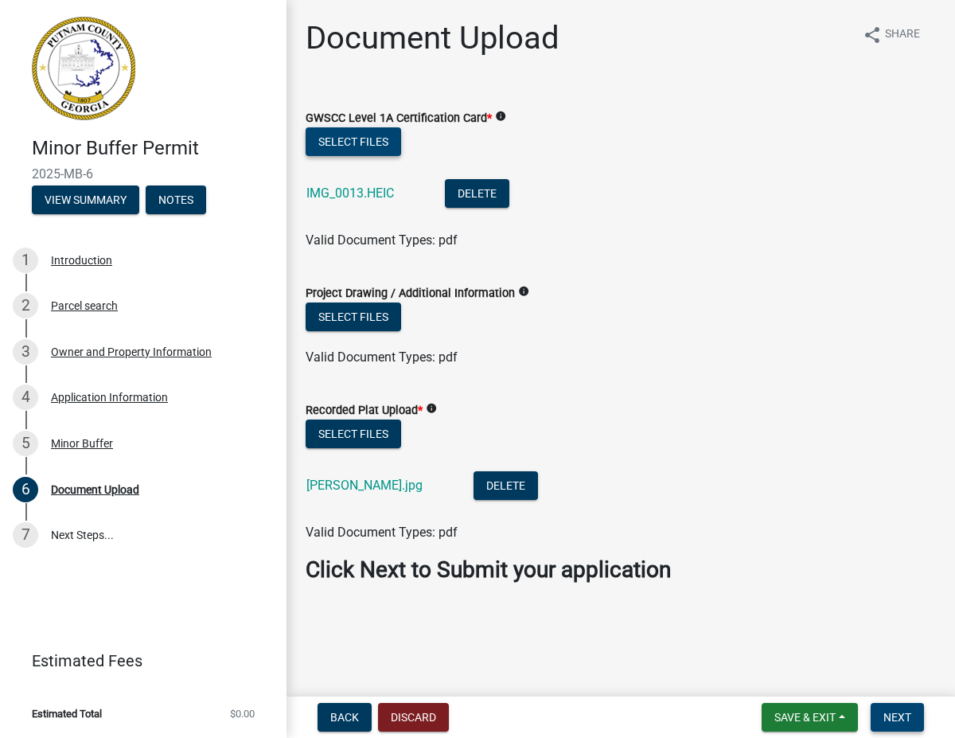  What do you see at coordinates (25, 306) in the screenshot?
I see `div: 2` at bounding box center [25, 306].